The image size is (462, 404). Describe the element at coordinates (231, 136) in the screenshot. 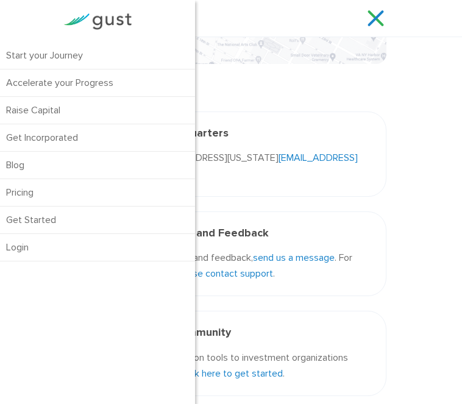

I see `h3: Corporate Headquarters` at that location.